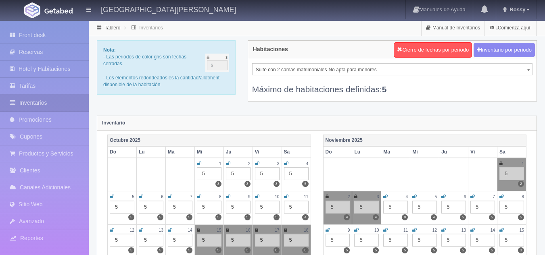 This screenshot has width=545, height=255. I want to click on small: 14, so click(492, 230).